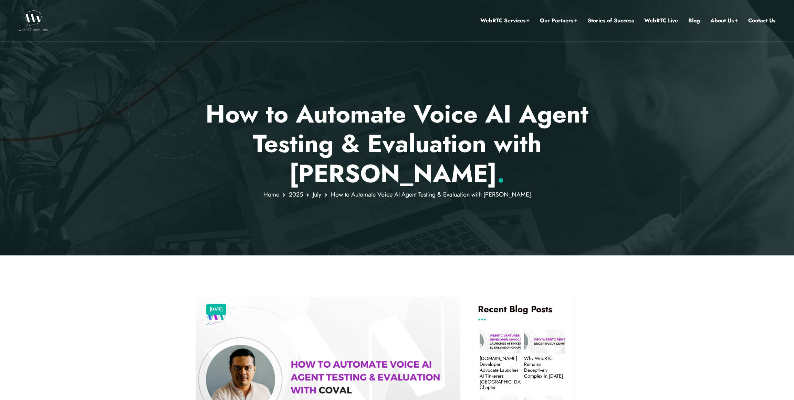 The image size is (794, 400). I want to click on a: Blog, so click(695, 21).